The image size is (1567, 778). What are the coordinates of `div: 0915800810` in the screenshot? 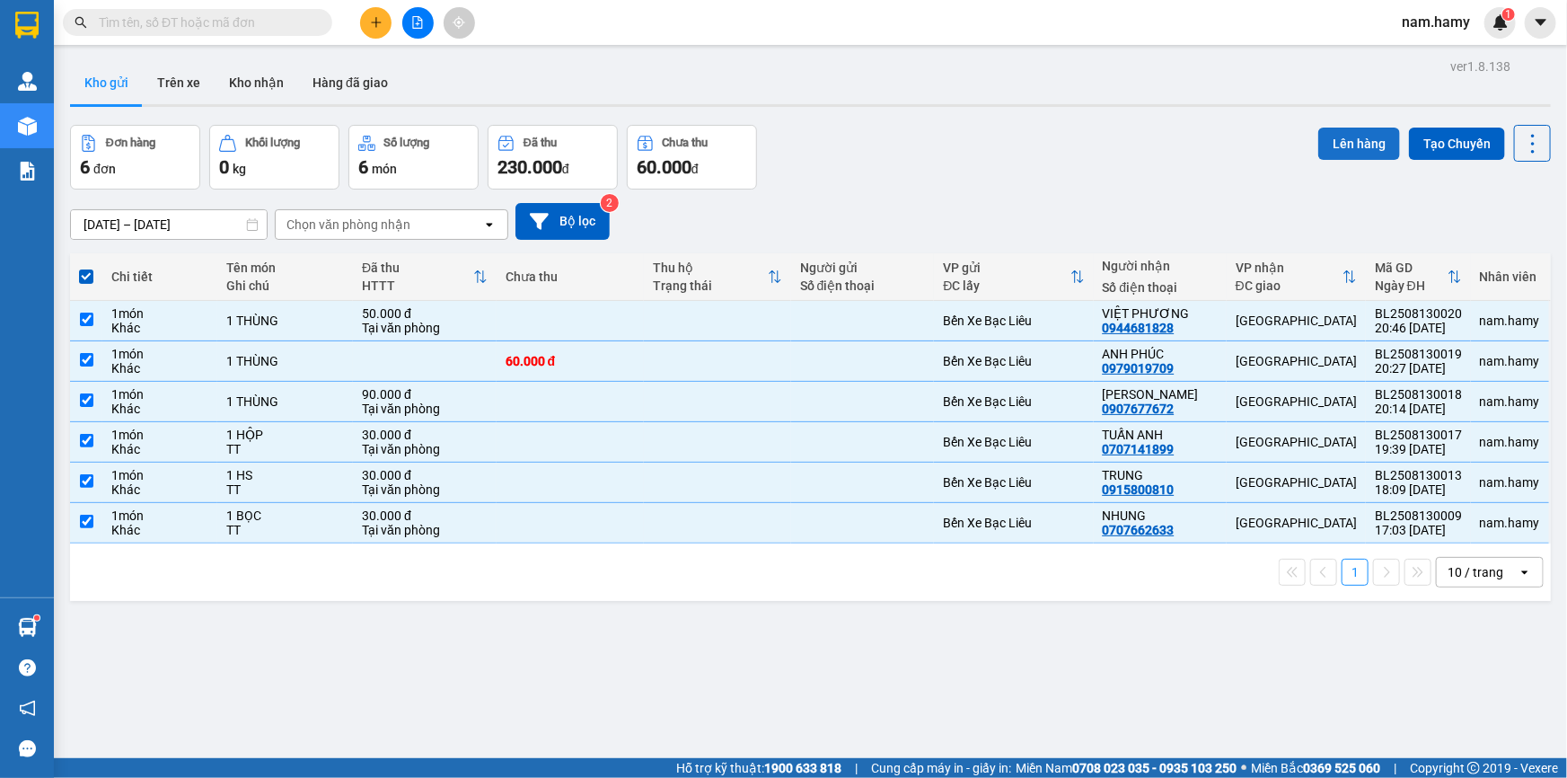 It's located at (1138, 489).